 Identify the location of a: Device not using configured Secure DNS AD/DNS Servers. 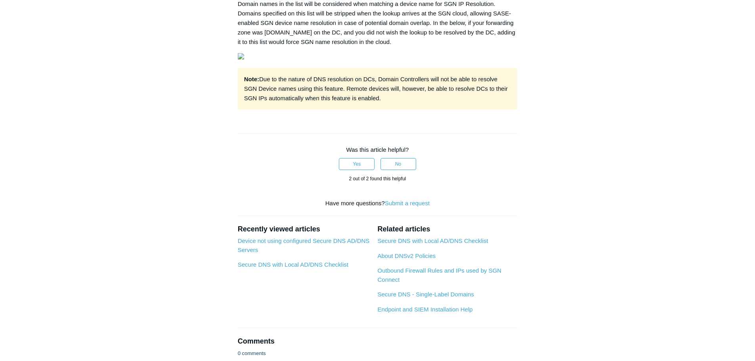
(304, 245).